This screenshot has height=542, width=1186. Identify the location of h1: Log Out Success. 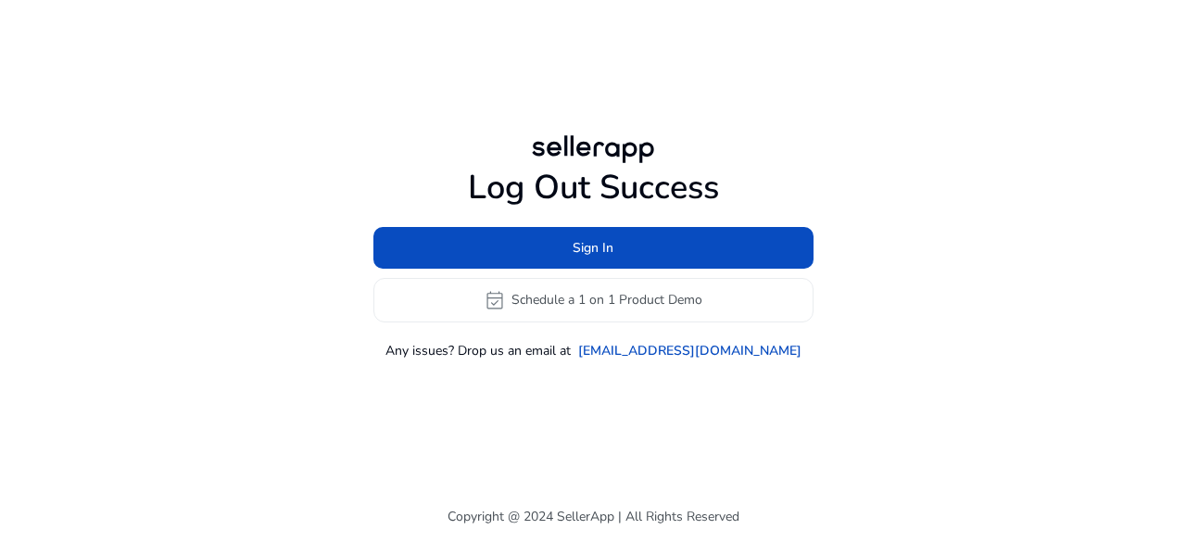
(593, 187).